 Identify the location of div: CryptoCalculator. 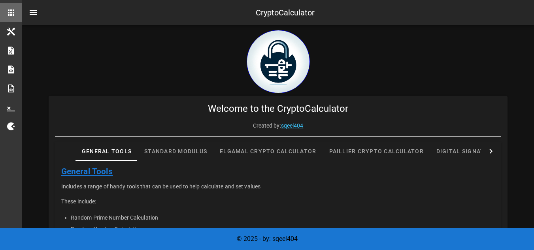
(285, 13).